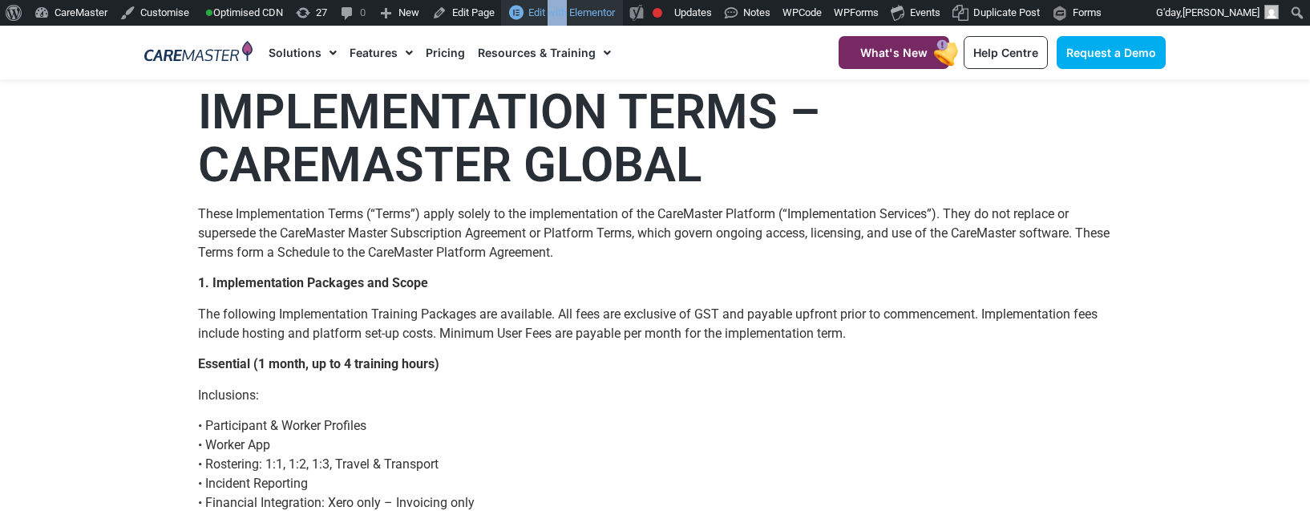 The image size is (1310, 511). What do you see at coordinates (655, 395) in the screenshot?
I see `p: Inclusions:` at bounding box center [655, 395].